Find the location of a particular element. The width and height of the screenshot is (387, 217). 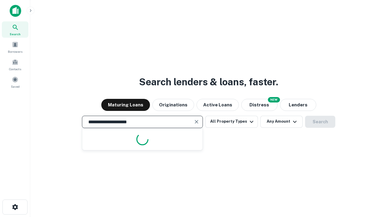

button: Lenders is located at coordinates (298, 105).